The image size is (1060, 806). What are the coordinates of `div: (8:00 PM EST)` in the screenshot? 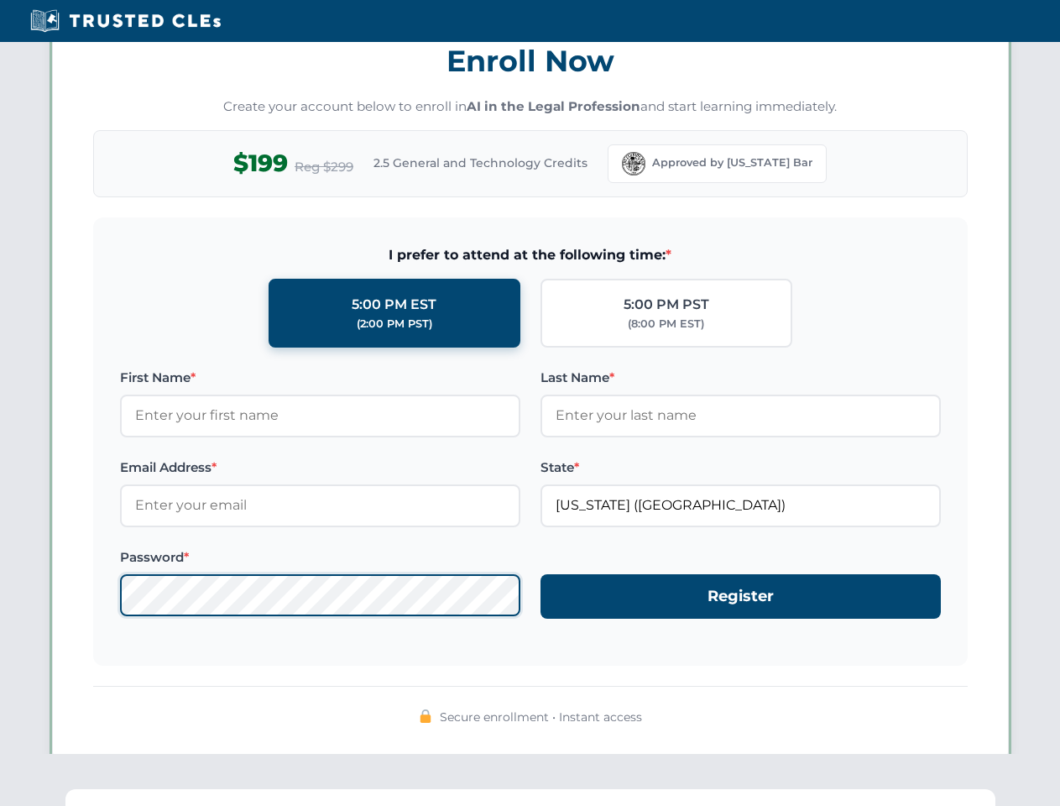 It's located at (665, 324).